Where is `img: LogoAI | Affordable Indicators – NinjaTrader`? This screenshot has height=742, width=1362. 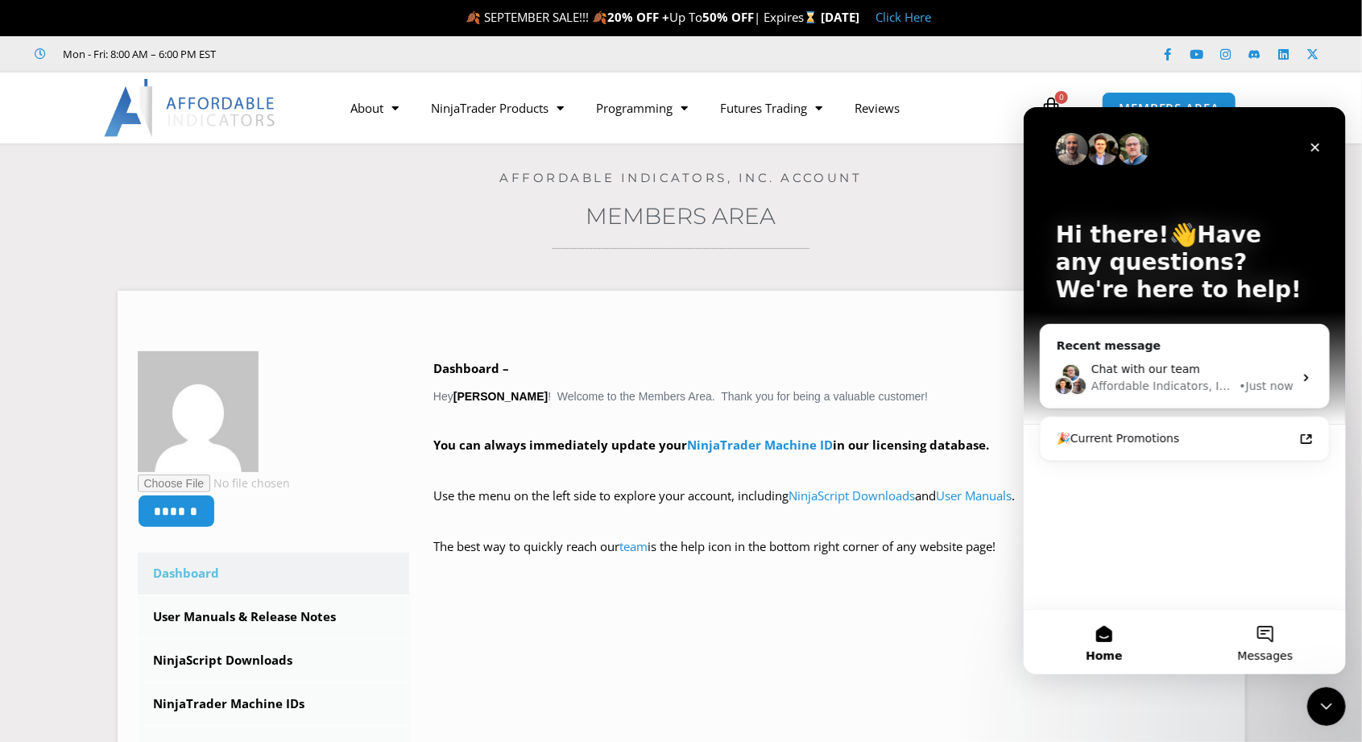
img: LogoAI | Affordable Indicators – NinjaTrader is located at coordinates (190, 108).